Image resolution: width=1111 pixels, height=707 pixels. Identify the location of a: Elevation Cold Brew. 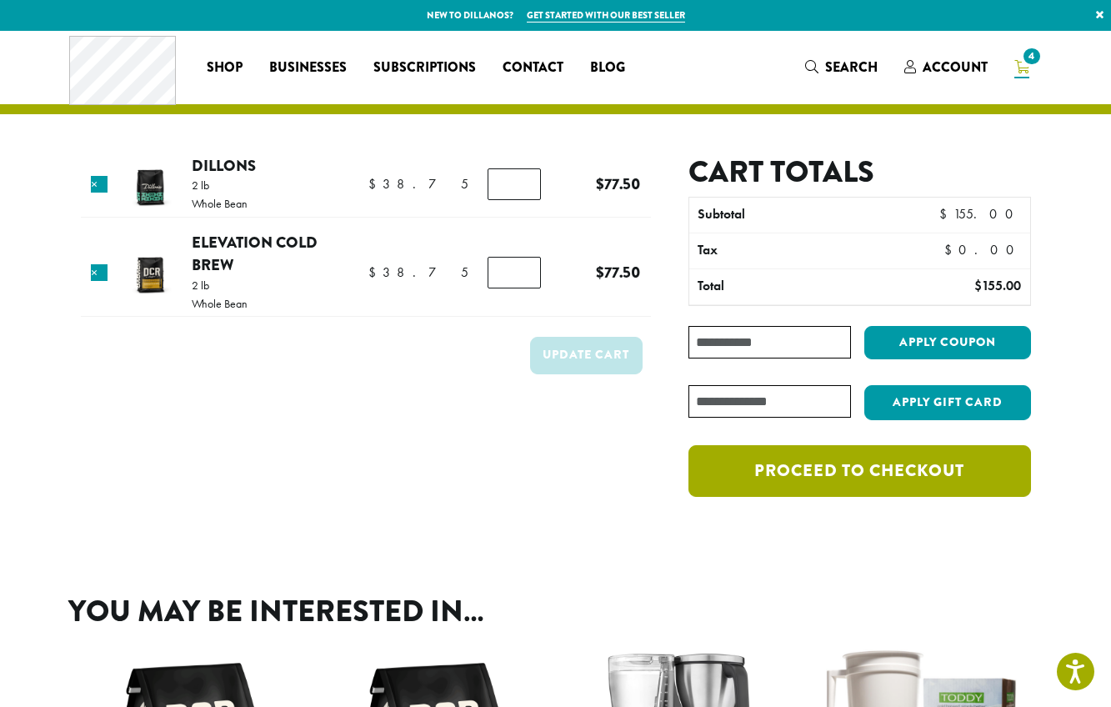
(254, 253).